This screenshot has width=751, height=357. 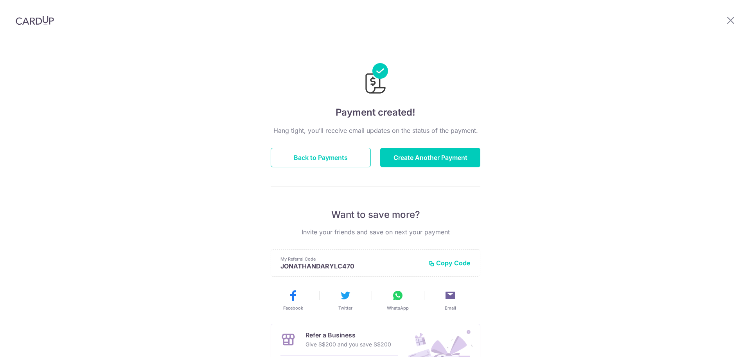 What do you see at coordinates (450, 300) in the screenshot?
I see `button: Email` at bounding box center [450, 300].